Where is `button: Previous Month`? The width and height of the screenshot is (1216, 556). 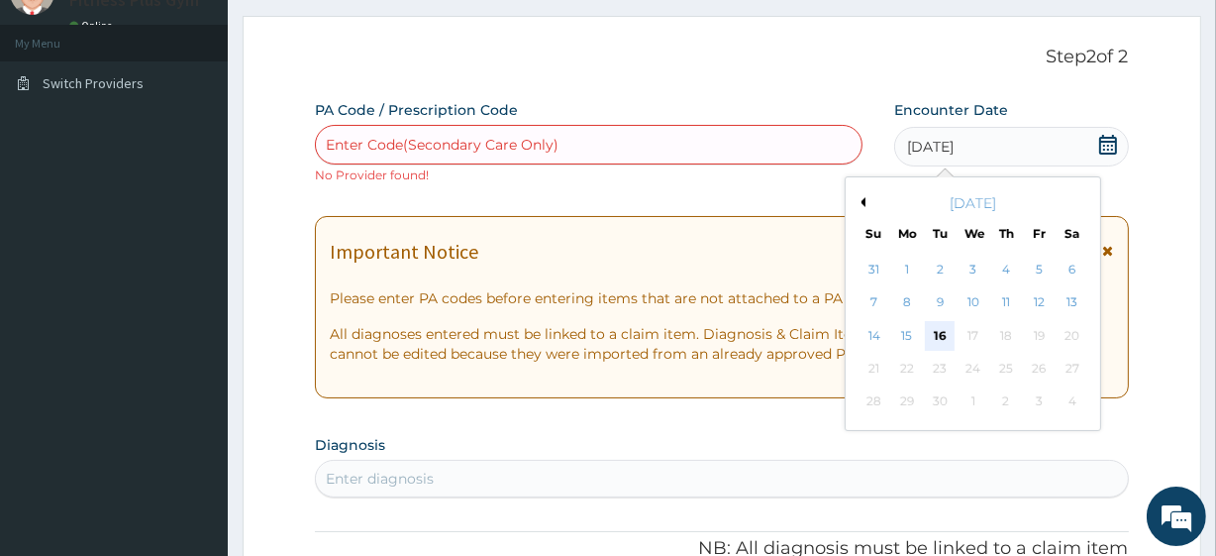 button: Previous Month is located at coordinates (861, 202).